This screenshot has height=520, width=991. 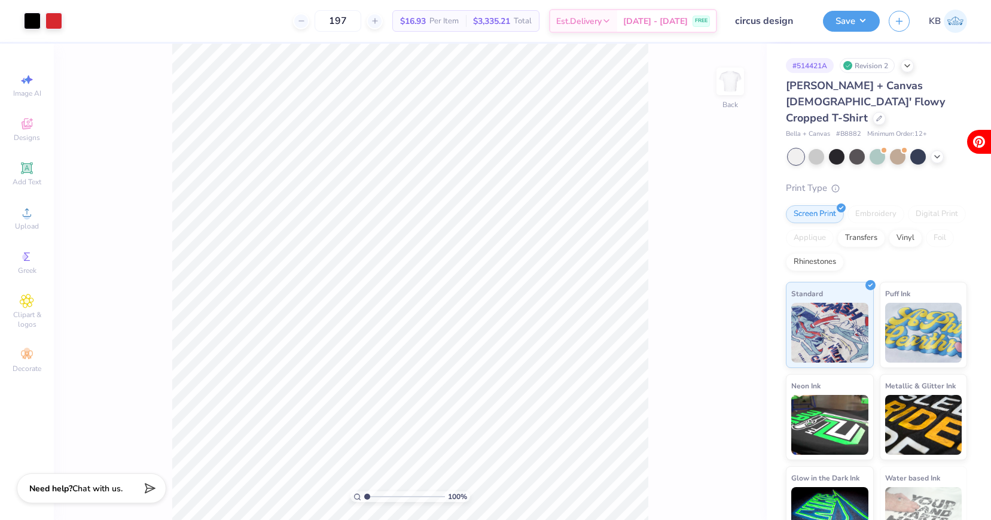 I want to click on input: Untitled Design, so click(x=770, y=21).